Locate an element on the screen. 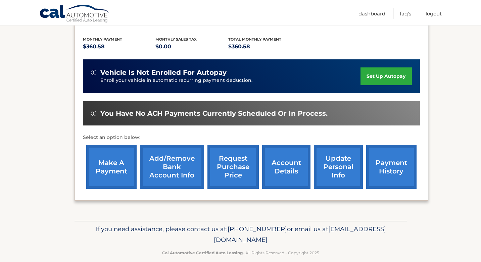  p: Enroll your vehicle in automatic recurring payment deduction. is located at coordinates (231, 81).